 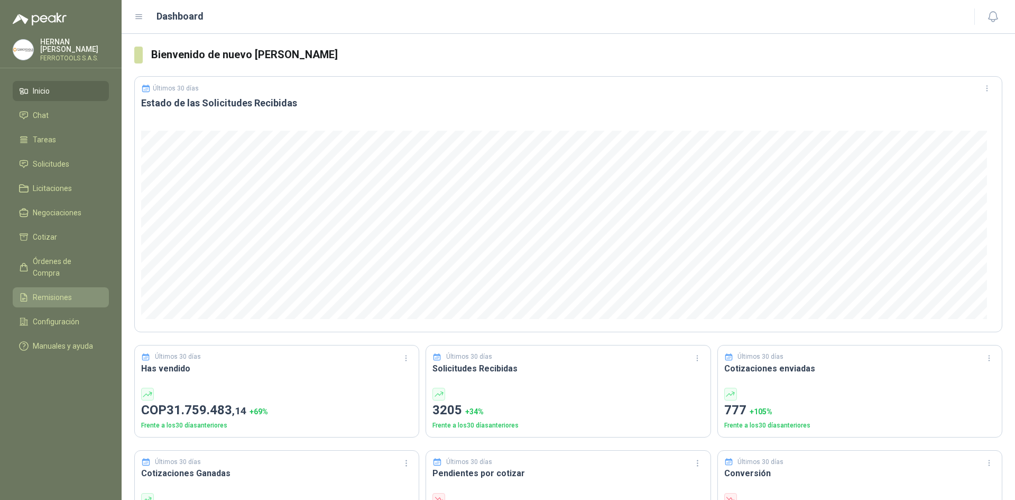 What do you see at coordinates (61, 188) in the screenshot?
I see `a: Licitaciones` at bounding box center [61, 188].